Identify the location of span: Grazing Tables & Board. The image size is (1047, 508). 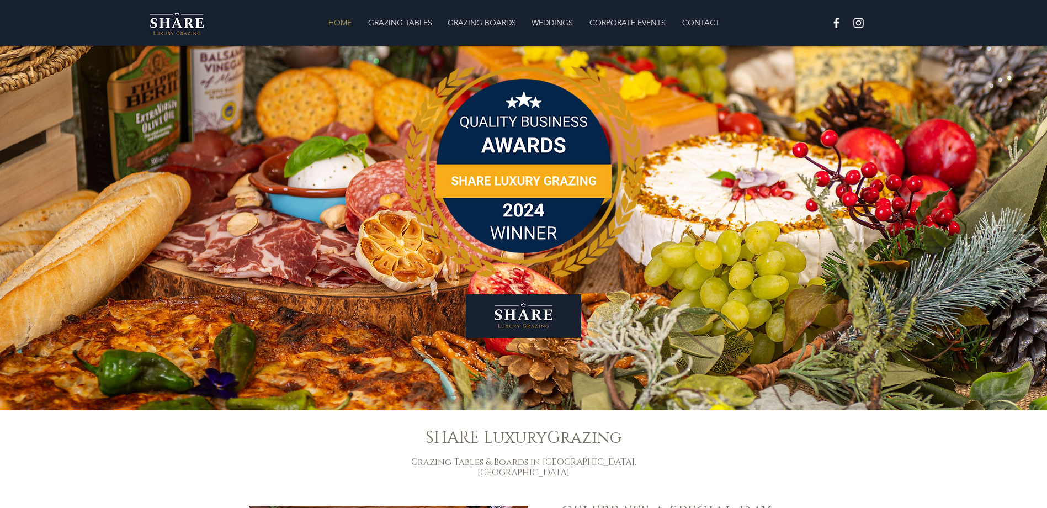
(468, 462).